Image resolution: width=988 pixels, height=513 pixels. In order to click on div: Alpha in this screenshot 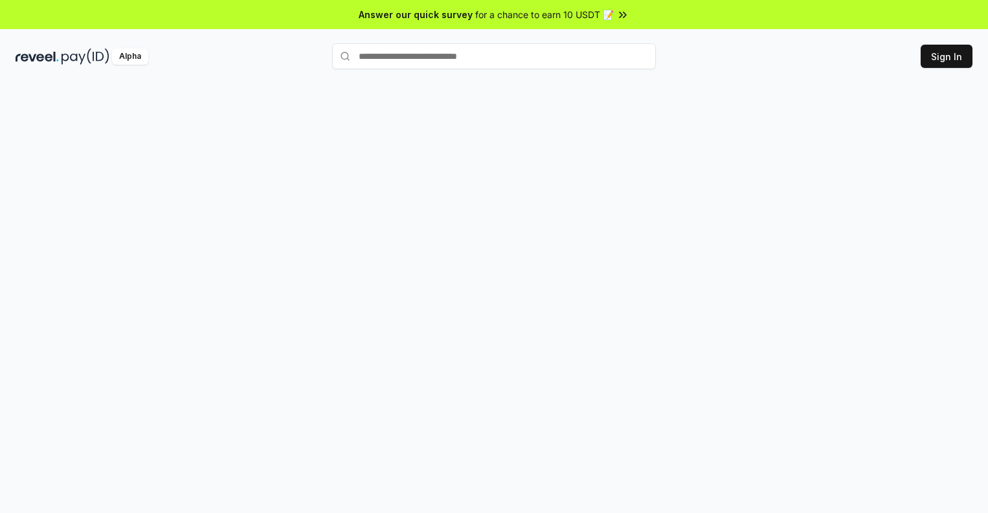, I will do `click(130, 56)`.